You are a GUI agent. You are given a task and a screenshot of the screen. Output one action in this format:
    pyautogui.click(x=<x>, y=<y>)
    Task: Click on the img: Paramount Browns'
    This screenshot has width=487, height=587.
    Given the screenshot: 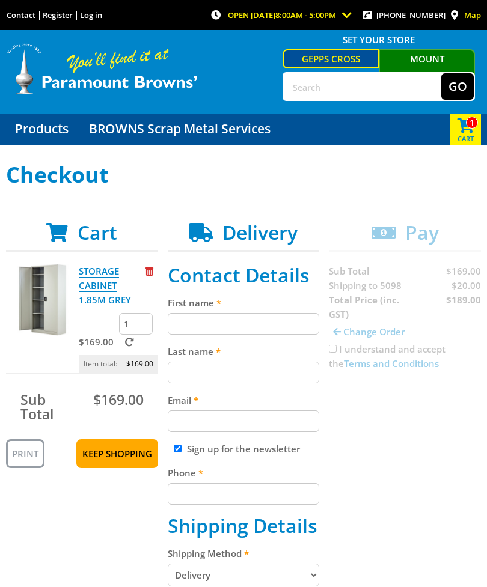 What is the action you would take?
    pyautogui.click(x=102, y=69)
    